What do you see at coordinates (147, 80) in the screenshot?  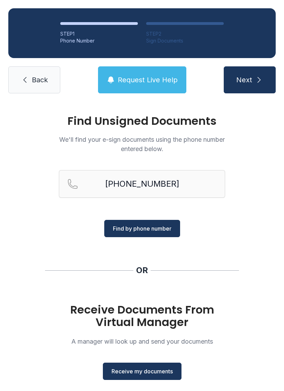 I see `span: Request Live Help` at bounding box center [147, 80].